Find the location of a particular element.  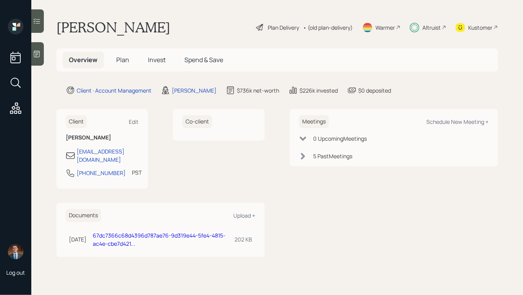

span: Invest is located at coordinates (156, 60).